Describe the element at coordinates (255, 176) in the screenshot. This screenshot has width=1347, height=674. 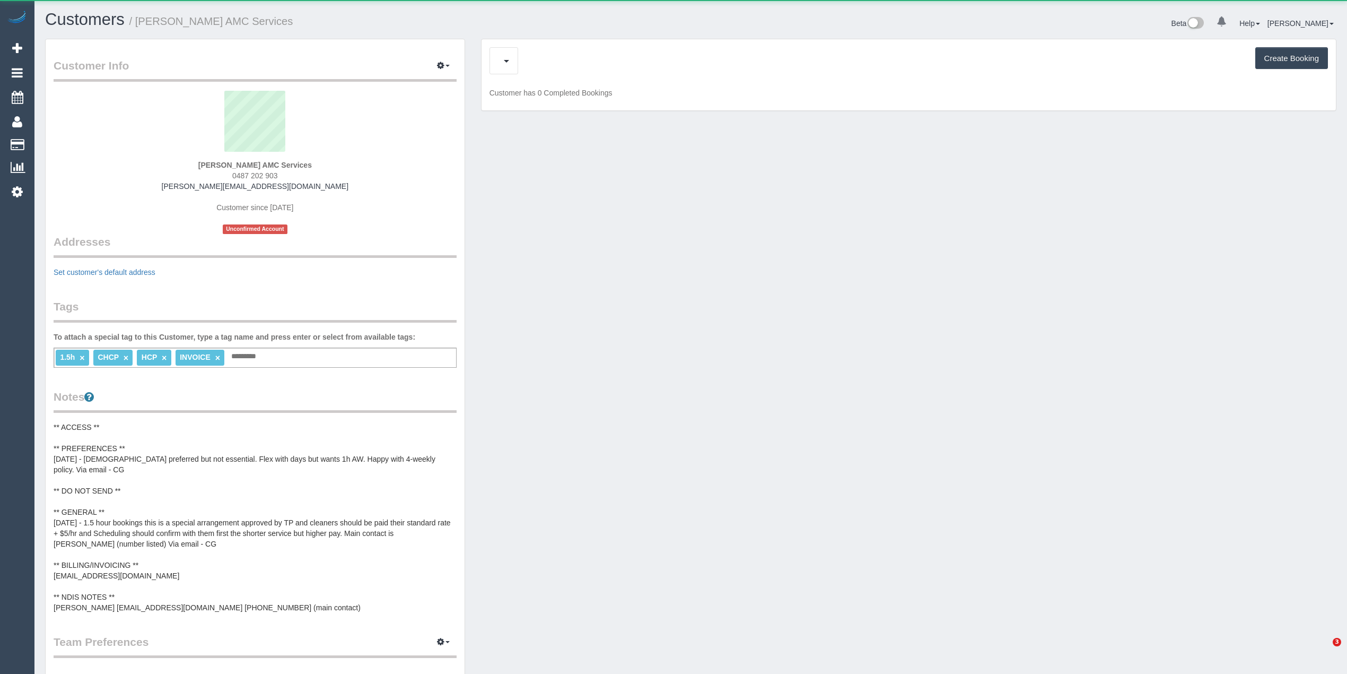
I see `span: 0487 202 903` at that location.